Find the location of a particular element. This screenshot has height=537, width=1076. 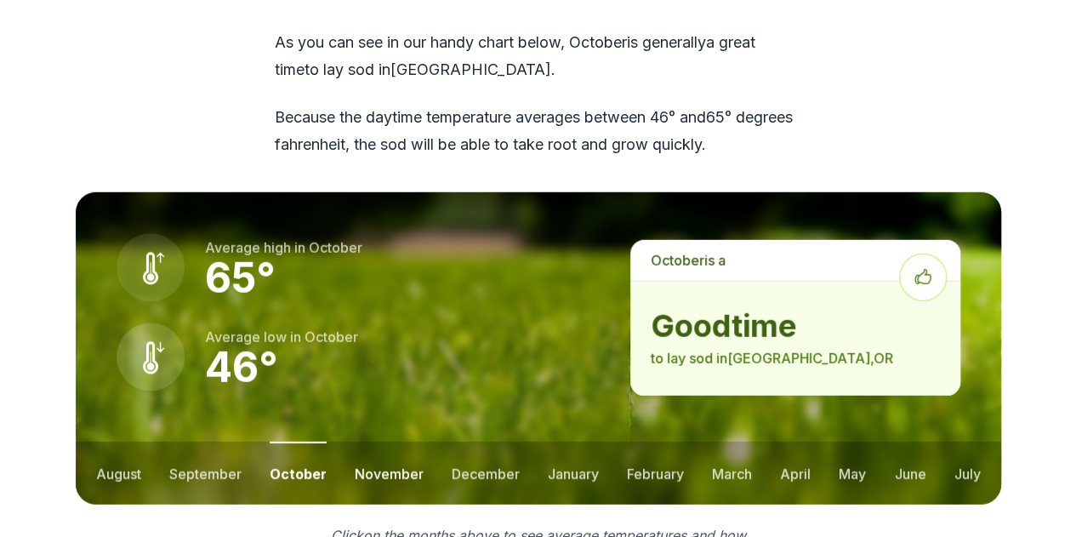

button: february is located at coordinates (655, 473).